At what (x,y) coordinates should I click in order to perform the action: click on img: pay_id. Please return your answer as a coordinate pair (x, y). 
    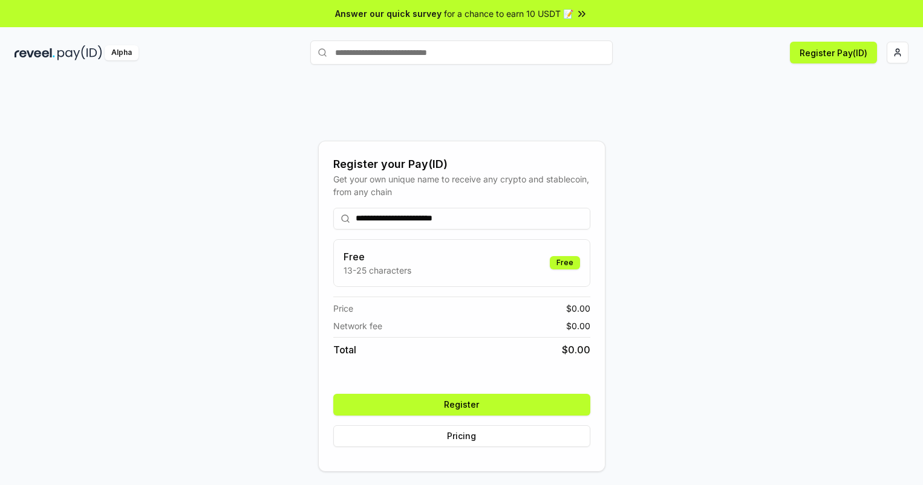
    Looking at the image, I should click on (80, 53).